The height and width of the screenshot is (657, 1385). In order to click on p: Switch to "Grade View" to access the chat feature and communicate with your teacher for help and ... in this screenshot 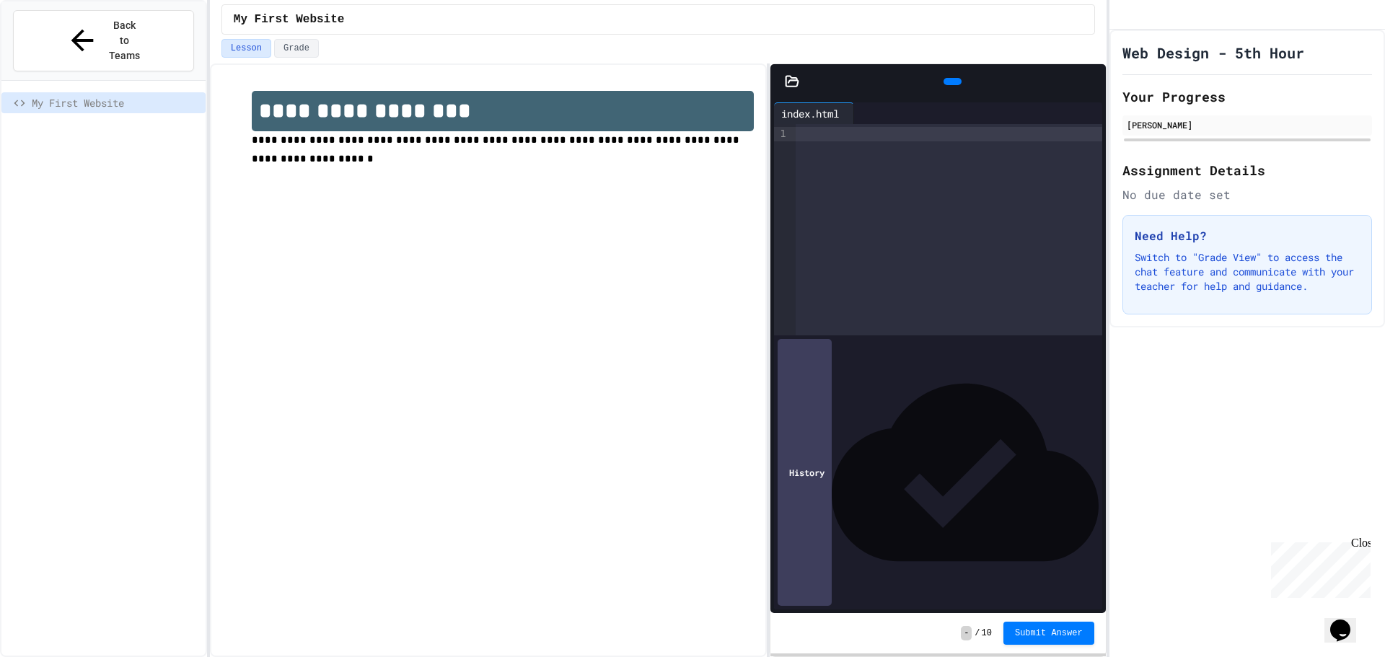, I will do `click(1247, 272)`.